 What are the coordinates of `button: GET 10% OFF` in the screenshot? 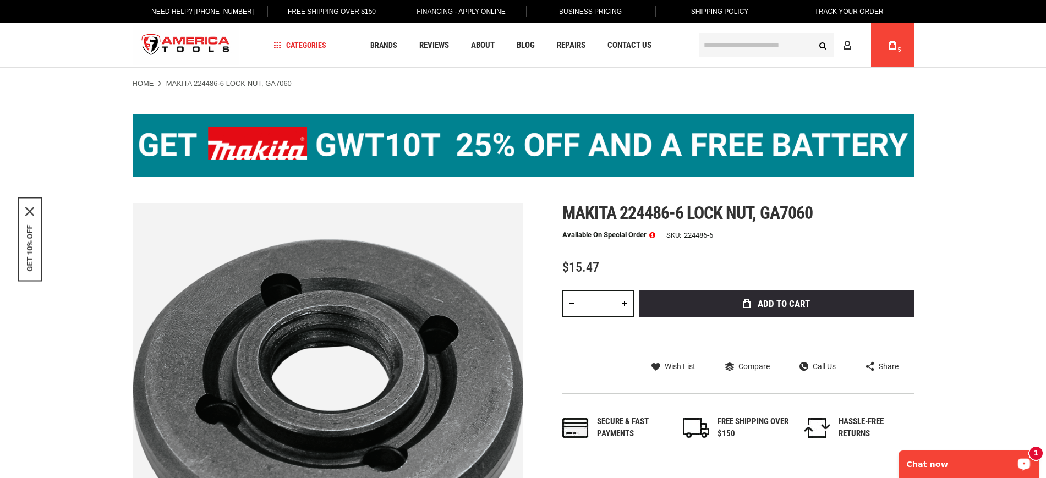 It's located at (30, 248).